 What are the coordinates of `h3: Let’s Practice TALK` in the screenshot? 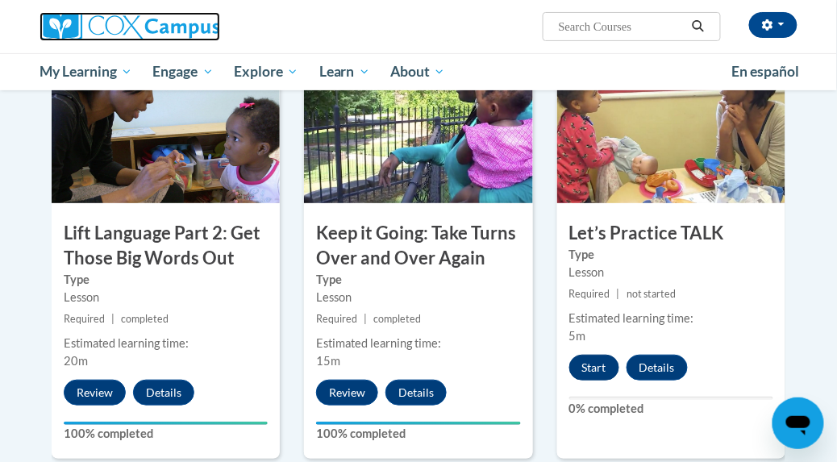 It's located at (671, 233).